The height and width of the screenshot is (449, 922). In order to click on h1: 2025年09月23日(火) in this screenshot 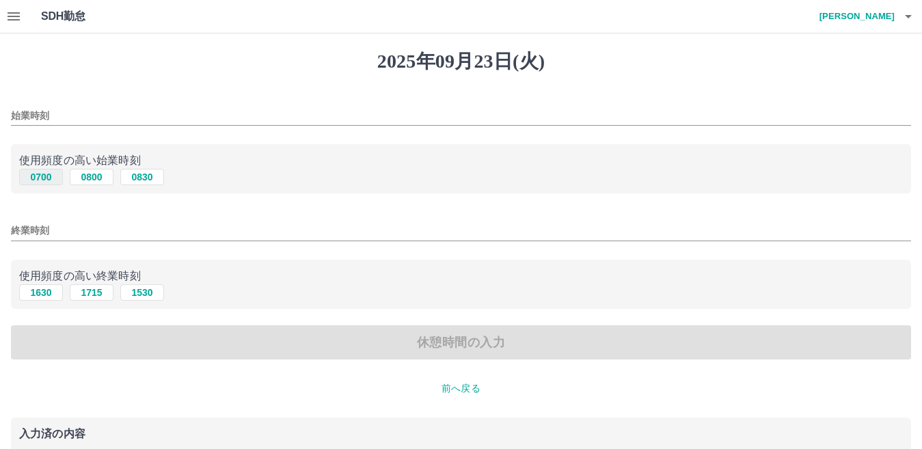, I will do `click(460, 61)`.